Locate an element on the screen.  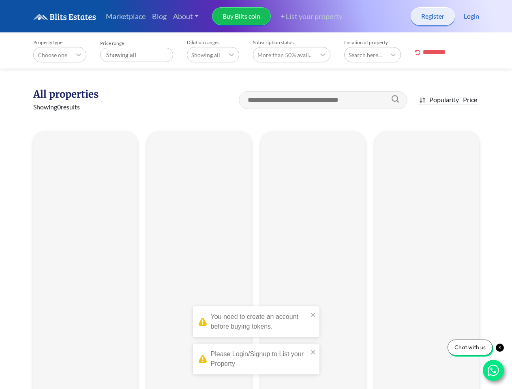
span: Showing 0 results is located at coordinates (56, 107).